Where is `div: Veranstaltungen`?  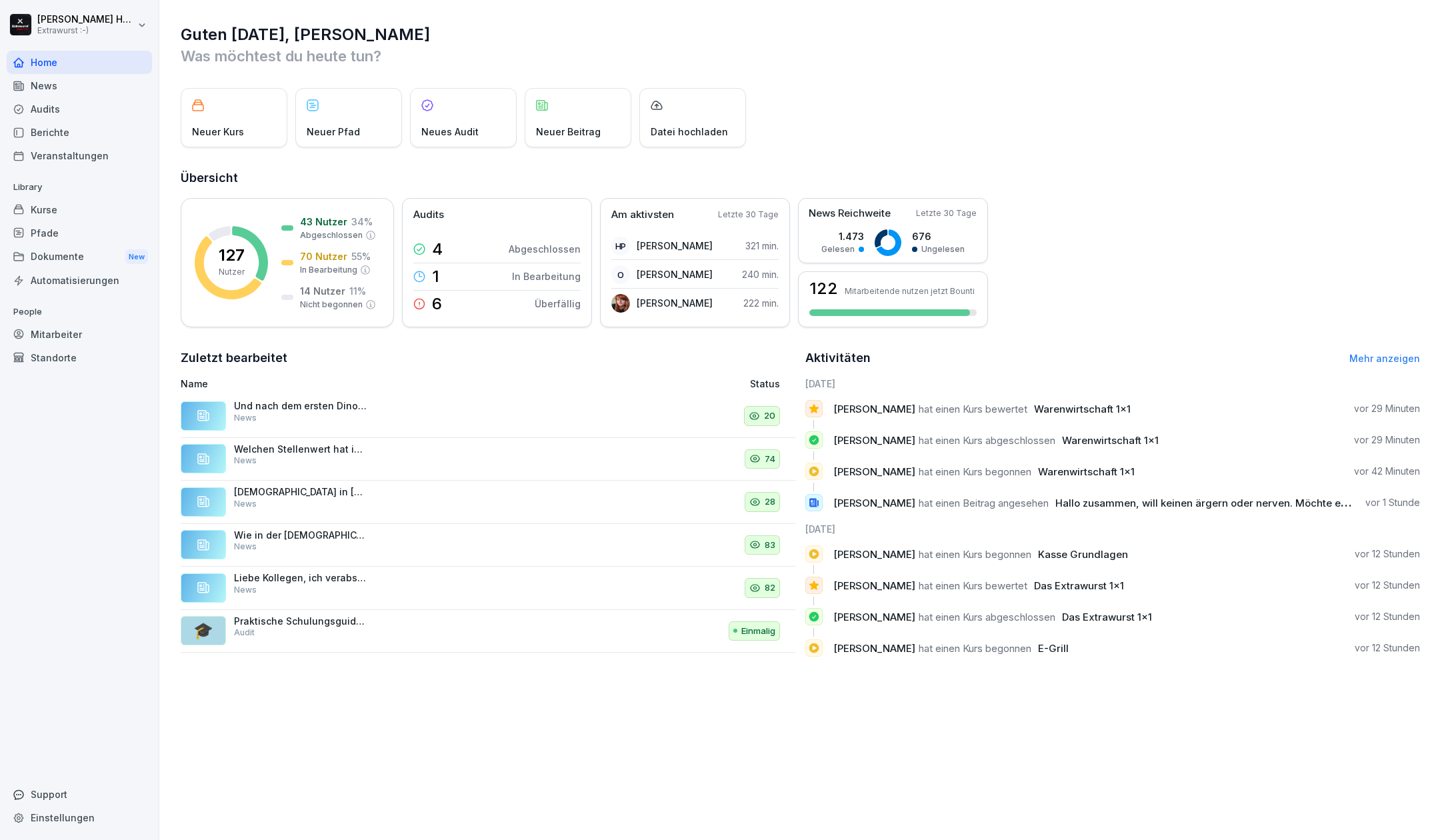 div: Veranstaltungen is located at coordinates (79, 155).